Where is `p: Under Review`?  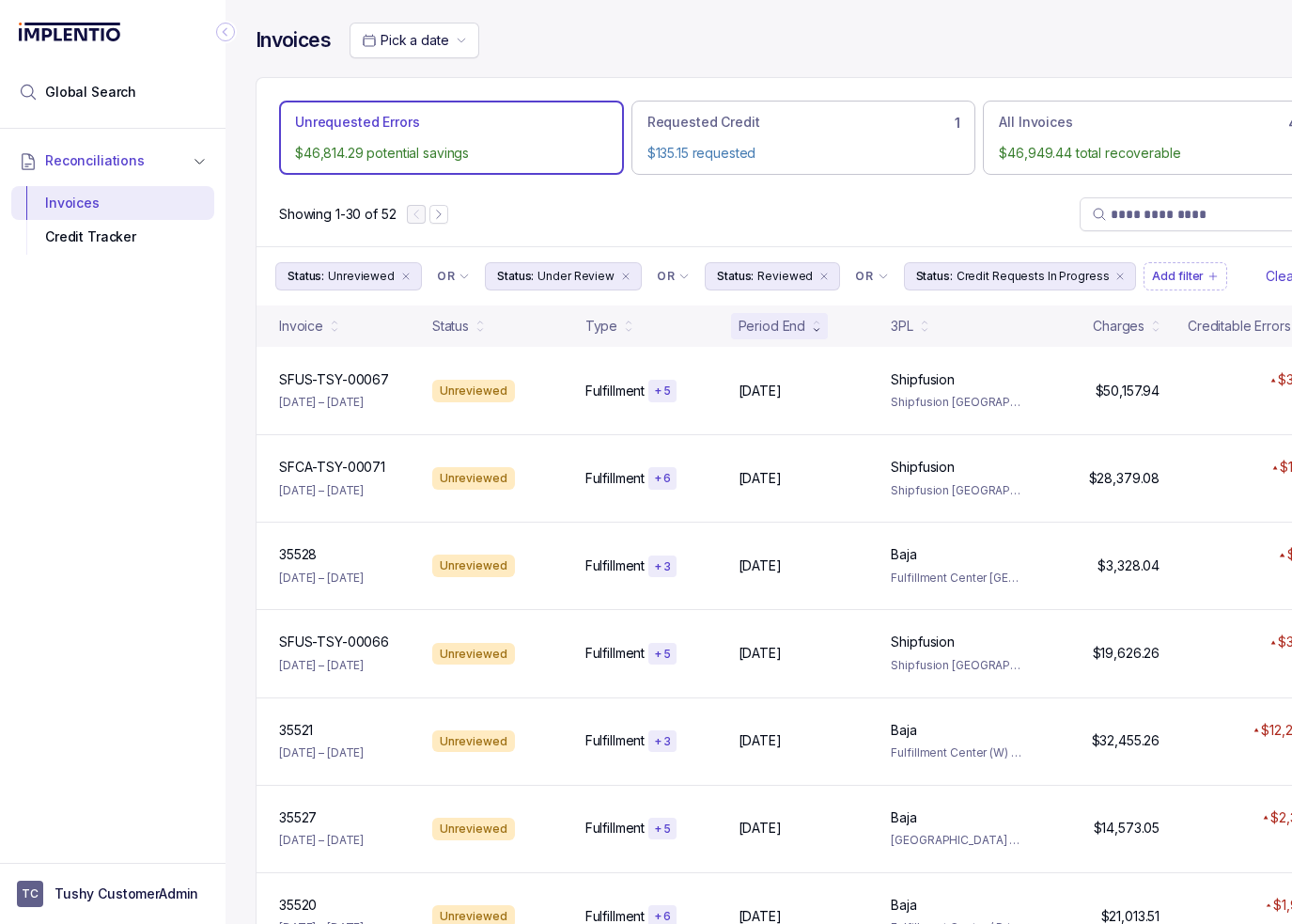 p: Under Review is located at coordinates (576, 276).